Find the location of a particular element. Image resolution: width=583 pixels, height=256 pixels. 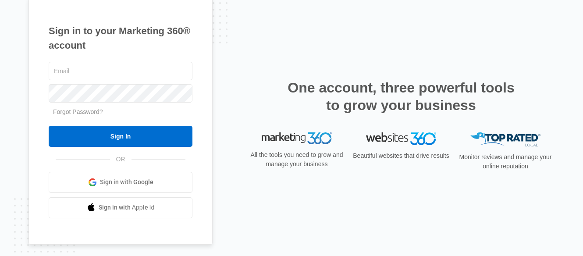

p: All the tools you need to grow and manage your business is located at coordinates (297, 159).